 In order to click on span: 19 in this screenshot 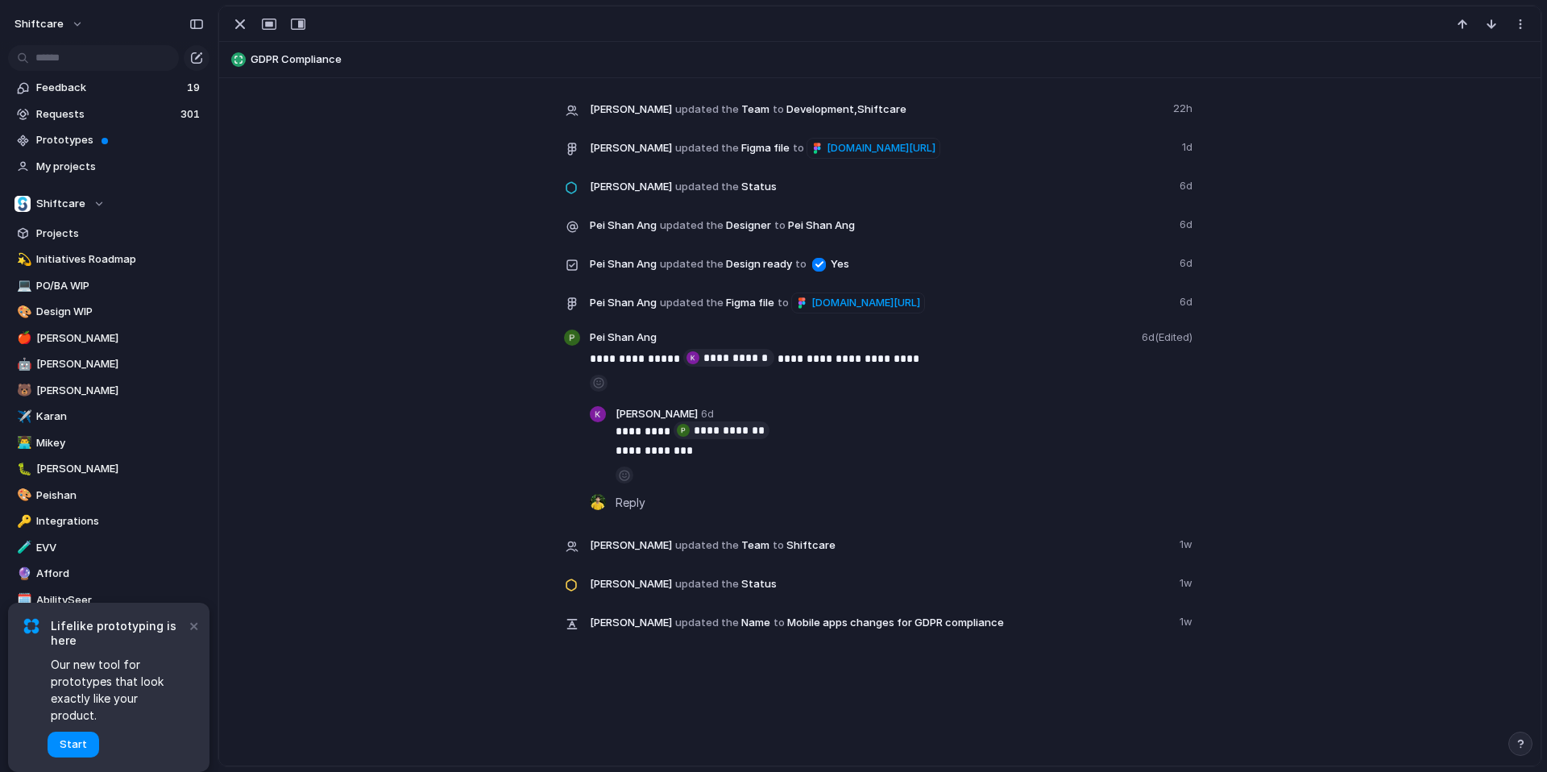, I will do `click(195, 88)`.